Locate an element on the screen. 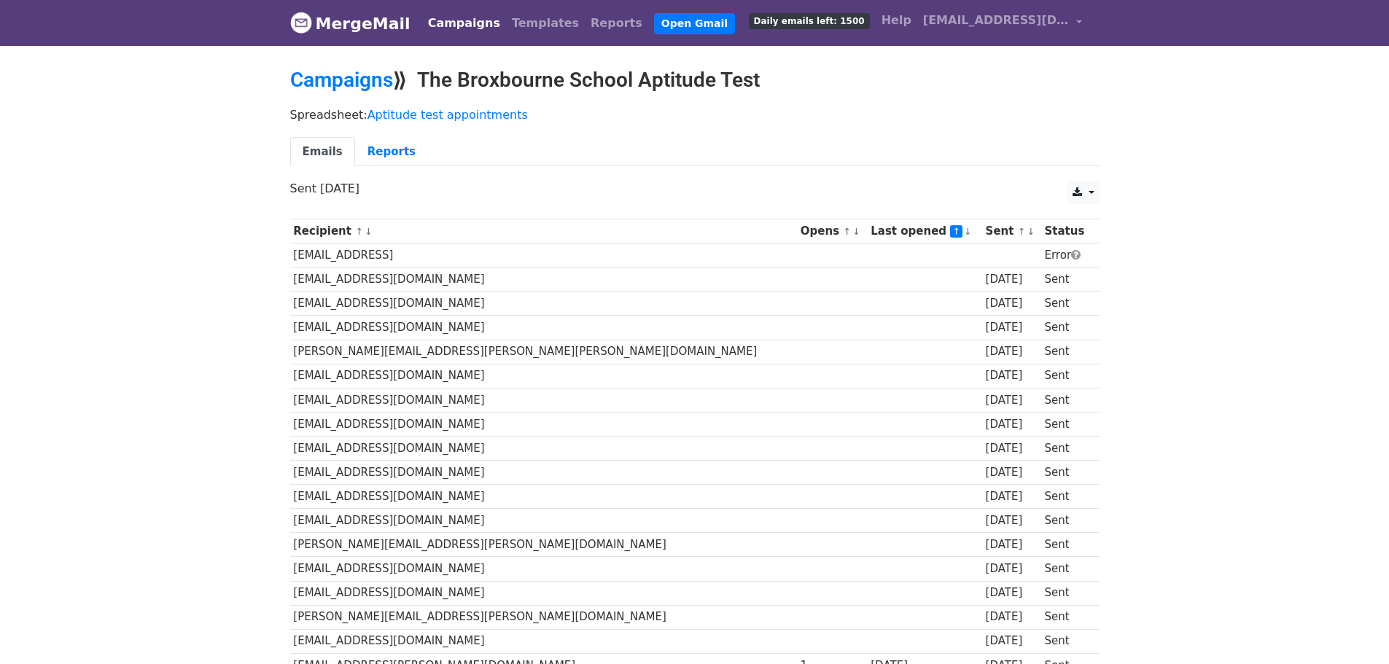 Image resolution: width=1389 pixels, height=664 pixels. span: Daily emails left: 1500 is located at coordinates (810, 21).